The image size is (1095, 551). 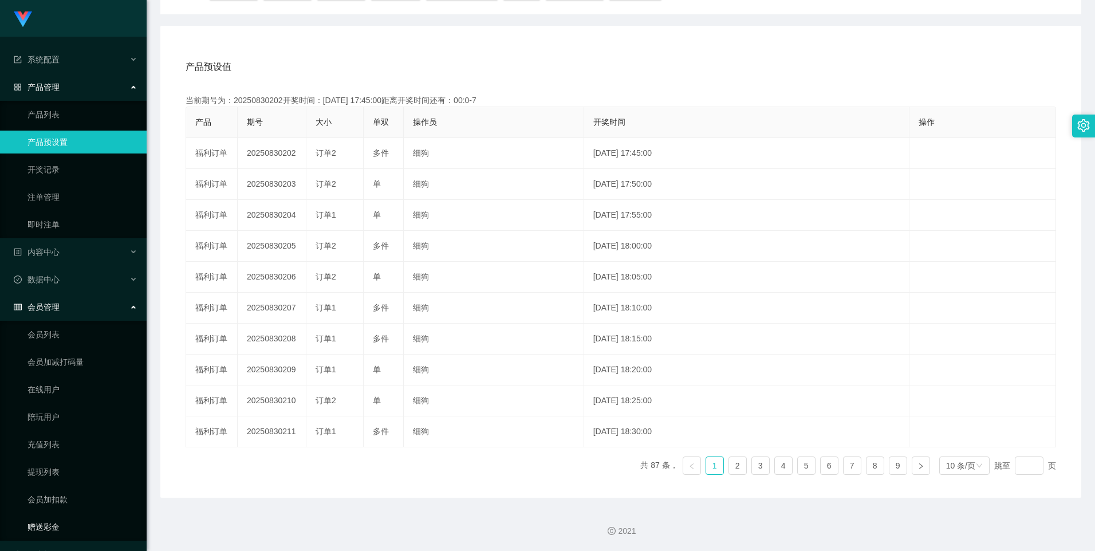 I want to click on td: 20250830209, so click(x=272, y=370).